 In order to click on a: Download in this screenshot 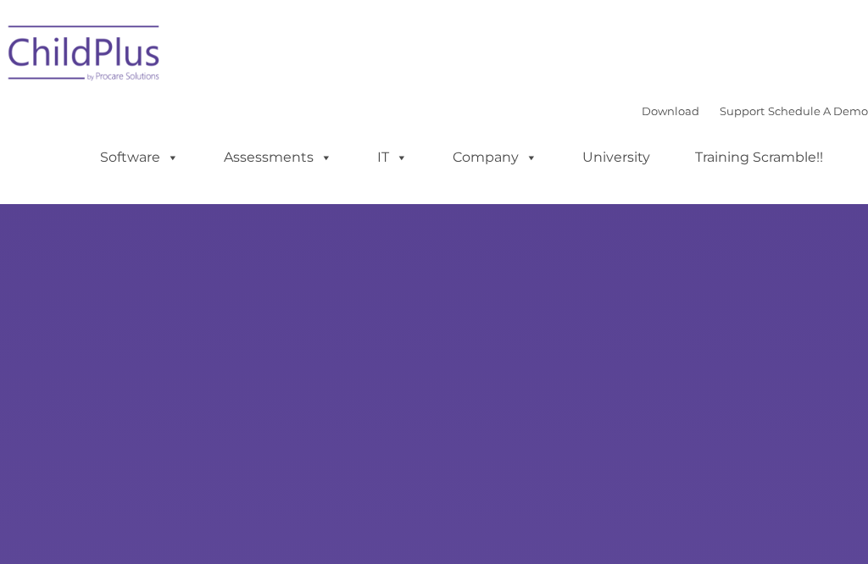, I will do `click(670, 111)`.